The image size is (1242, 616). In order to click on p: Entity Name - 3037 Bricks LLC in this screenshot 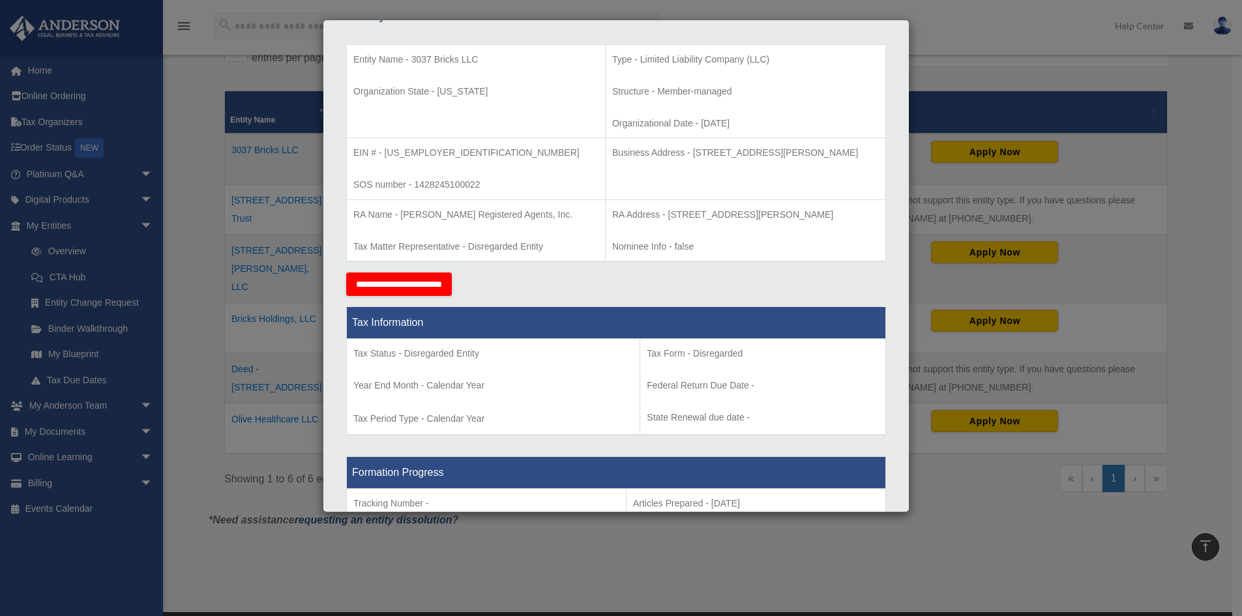, I will do `click(476, 59)`.